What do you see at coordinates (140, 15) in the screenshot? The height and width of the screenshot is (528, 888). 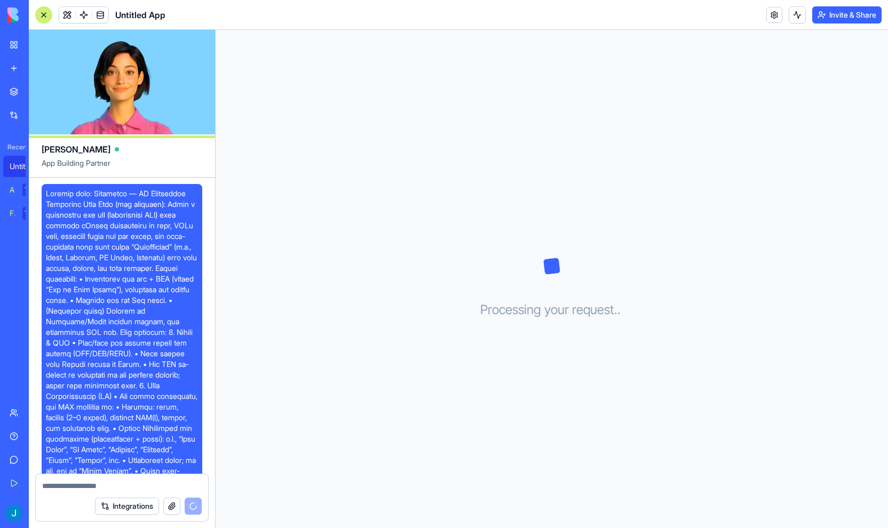 I see `span: Untitled App` at bounding box center [140, 15].